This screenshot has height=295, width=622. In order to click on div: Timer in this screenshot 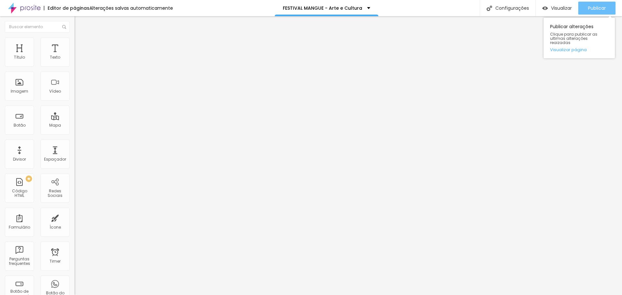, I will do `click(55, 261)`.